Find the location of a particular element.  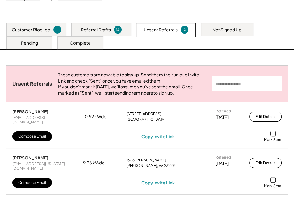

div: Complete is located at coordinates (80, 43).